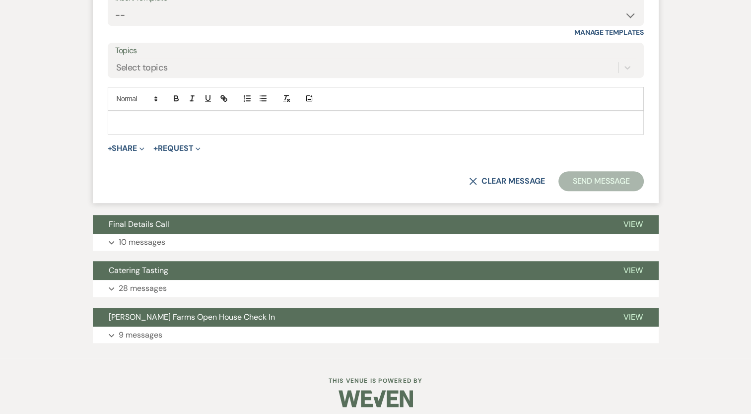 The width and height of the screenshot is (751, 414). What do you see at coordinates (601, 181) in the screenshot?
I see `button: Send Message` at bounding box center [601, 181].